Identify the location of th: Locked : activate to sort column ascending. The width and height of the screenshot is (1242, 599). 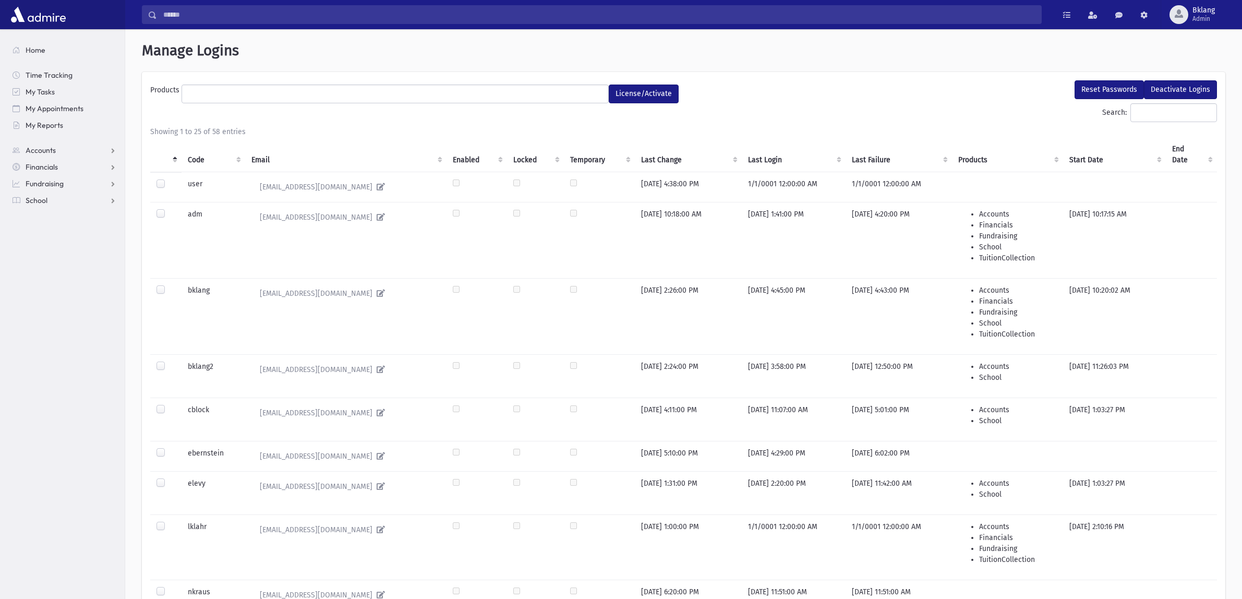
(535, 154).